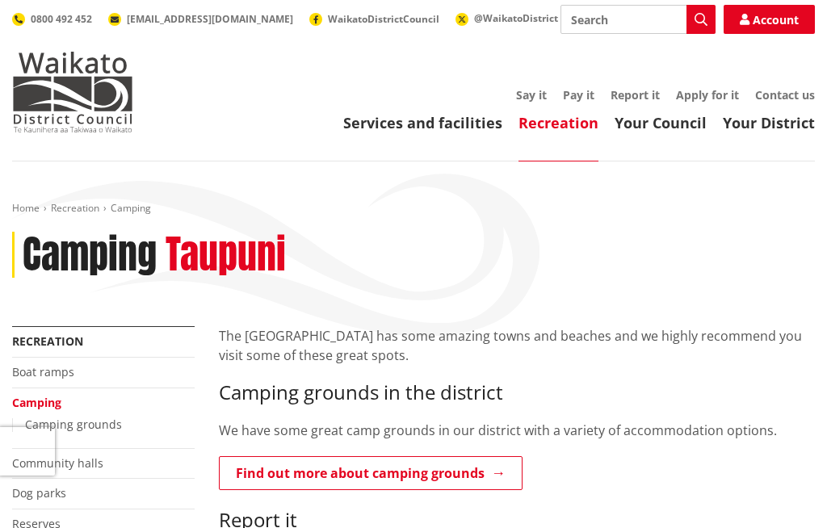 Image resolution: width=827 pixels, height=528 pixels. What do you see at coordinates (661, 123) in the screenshot?
I see `a: Your Council` at bounding box center [661, 123].